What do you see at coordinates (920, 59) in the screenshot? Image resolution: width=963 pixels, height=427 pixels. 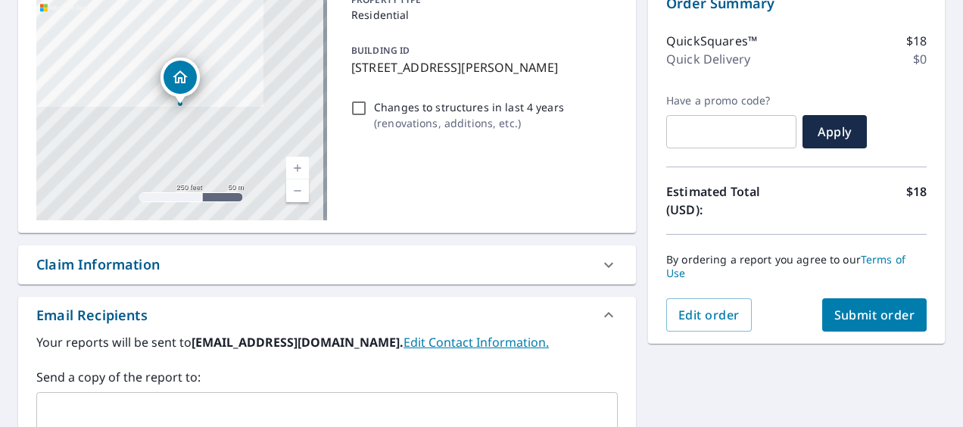 I see `p: $0` at bounding box center [920, 59].